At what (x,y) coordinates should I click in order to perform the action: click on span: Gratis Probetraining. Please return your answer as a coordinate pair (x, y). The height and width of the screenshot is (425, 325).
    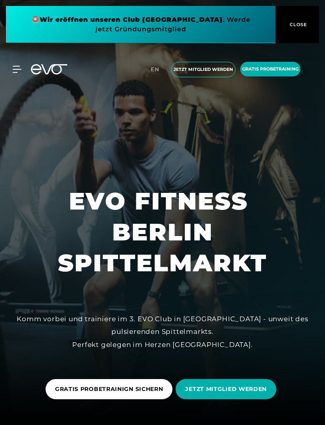
    Looking at the image, I should click on (270, 69).